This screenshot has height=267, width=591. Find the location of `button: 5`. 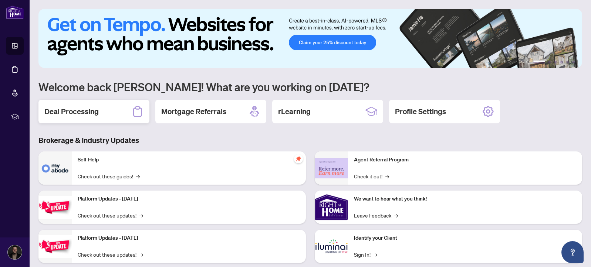

button: 5 is located at coordinates (567, 62).